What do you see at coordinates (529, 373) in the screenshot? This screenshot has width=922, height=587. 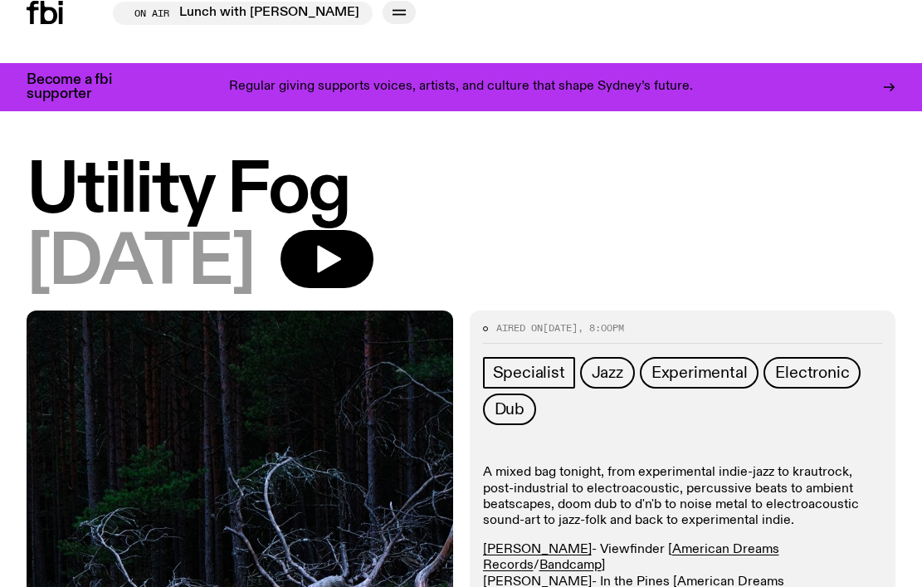 I see `a: Specialist` at bounding box center [529, 373].